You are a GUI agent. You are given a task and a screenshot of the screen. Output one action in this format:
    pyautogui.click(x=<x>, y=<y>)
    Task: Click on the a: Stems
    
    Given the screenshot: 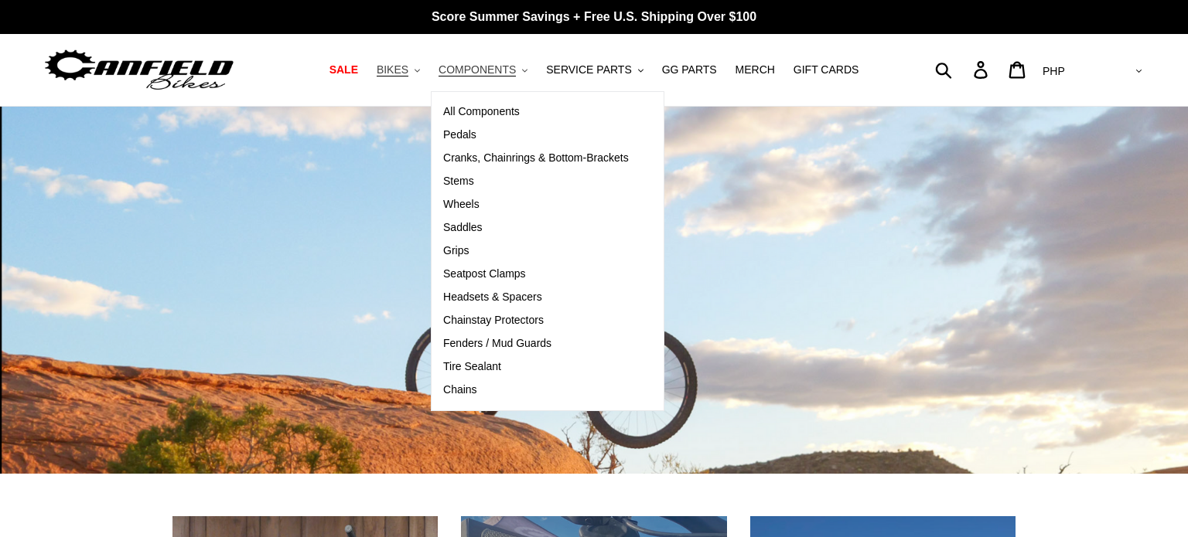 What is the action you would take?
    pyautogui.click(x=536, y=182)
    